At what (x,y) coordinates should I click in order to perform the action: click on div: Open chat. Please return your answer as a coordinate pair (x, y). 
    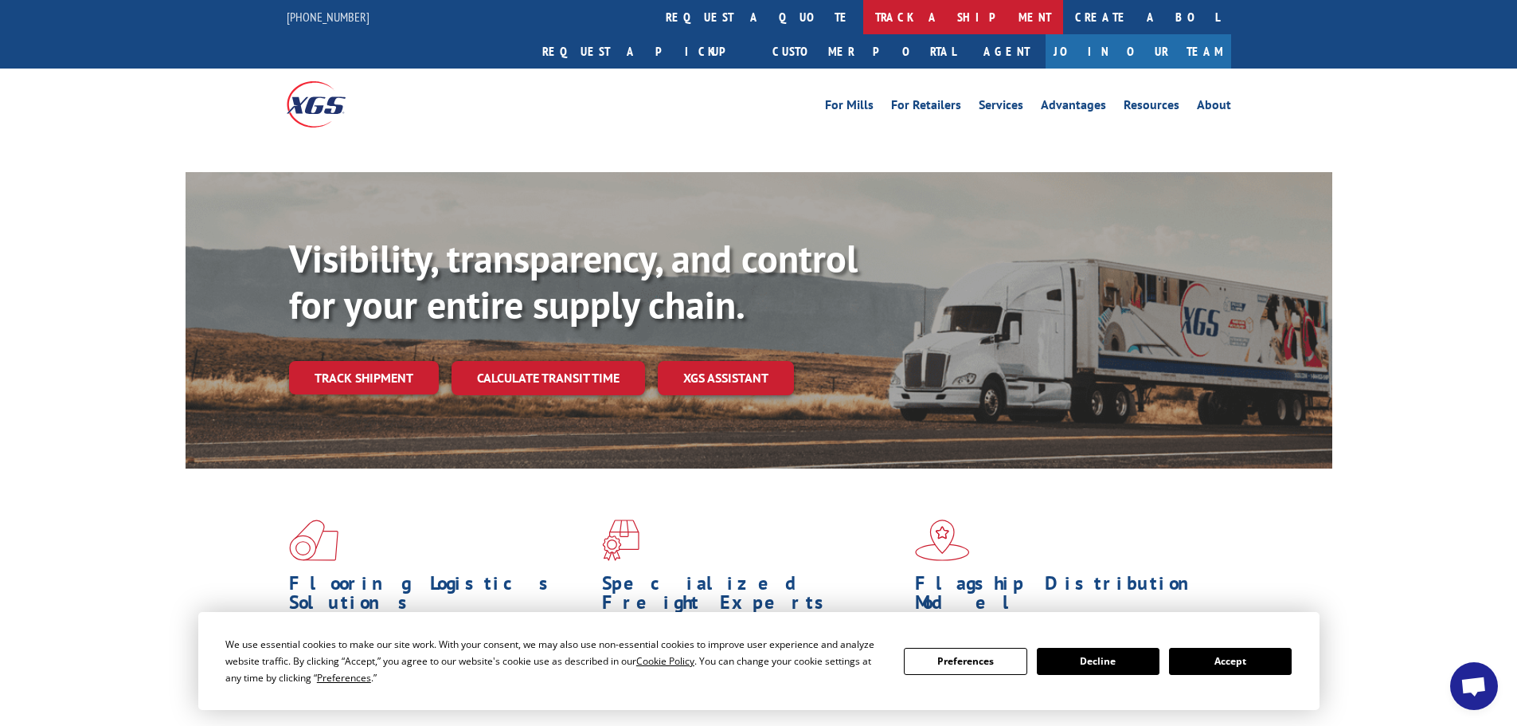
    Looking at the image, I should click on (1474, 686).